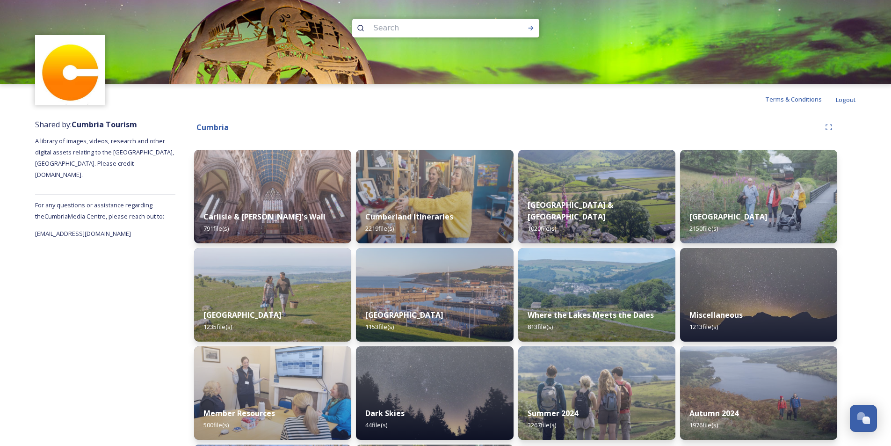  What do you see at coordinates (758, 196) in the screenshot?
I see `img: PM204584.jpg` at bounding box center [758, 196].